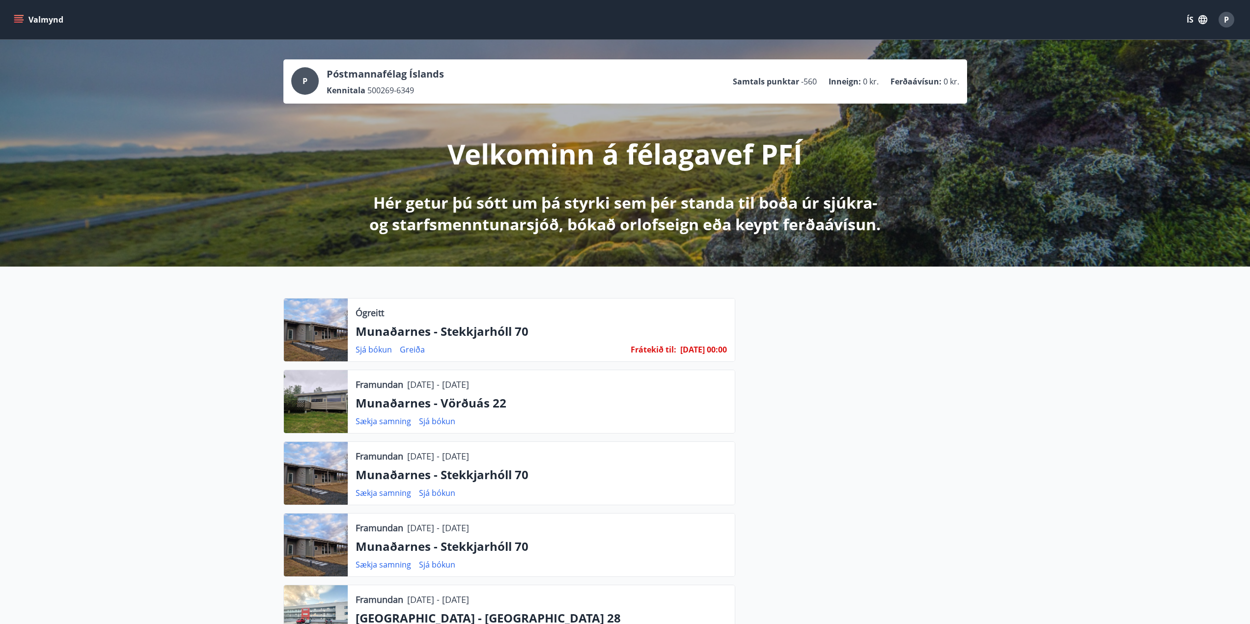 This screenshot has width=1250, height=624. What do you see at coordinates (625, 154) in the screenshot?
I see `p: Velkominn á félagavef PFÍ` at bounding box center [625, 154].